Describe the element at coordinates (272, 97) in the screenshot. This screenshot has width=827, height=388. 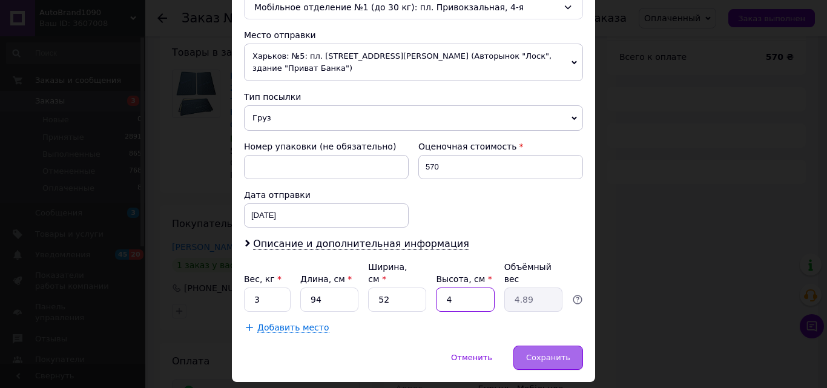
I see `span: Тип посылки` at that location.